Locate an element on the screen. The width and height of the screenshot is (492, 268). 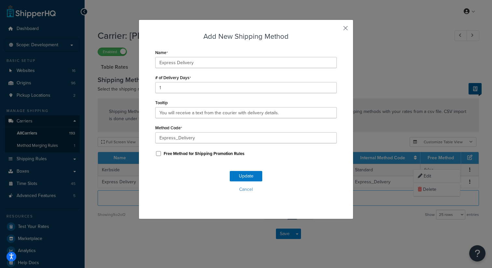
label: Name is located at coordinates (161, 53).